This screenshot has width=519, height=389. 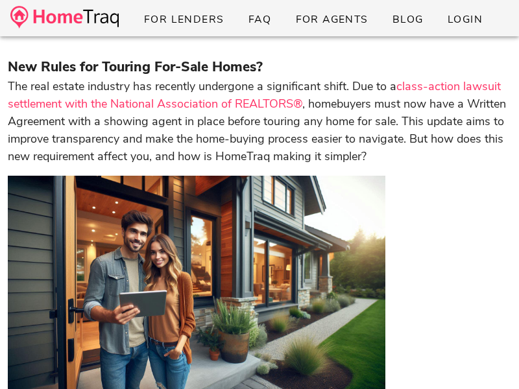 I want to click on img: desktop-logo.34a1112.png, so click(x=64, y=17).